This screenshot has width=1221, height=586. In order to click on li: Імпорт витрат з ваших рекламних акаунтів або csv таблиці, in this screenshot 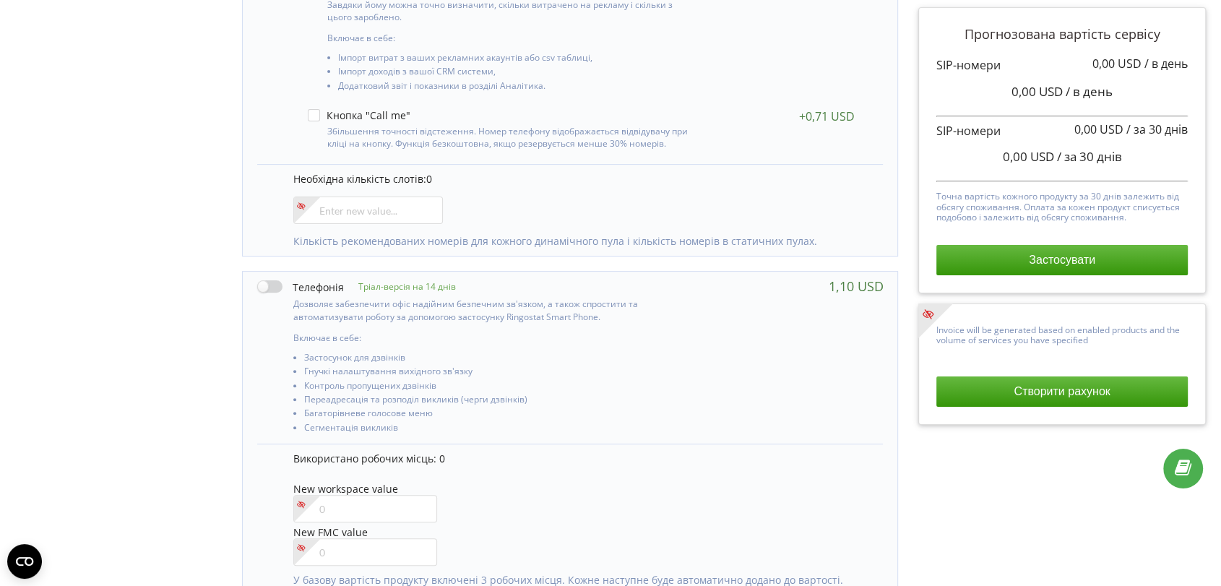, I will do `click(514, 59)`.